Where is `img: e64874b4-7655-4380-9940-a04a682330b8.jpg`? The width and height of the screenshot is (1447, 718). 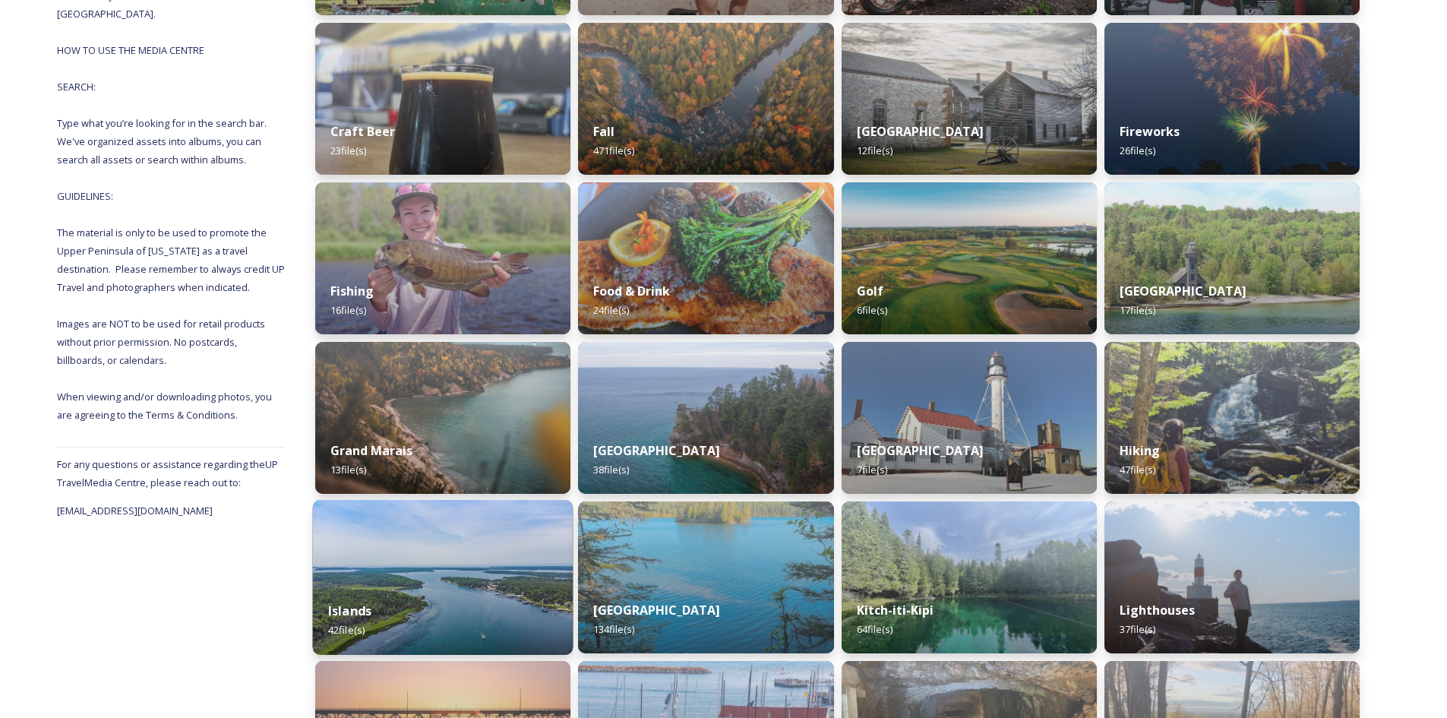
img: e64874b4-7655-4380-9940-a04a682330b8.jpg is located at coordinates (443, 99).